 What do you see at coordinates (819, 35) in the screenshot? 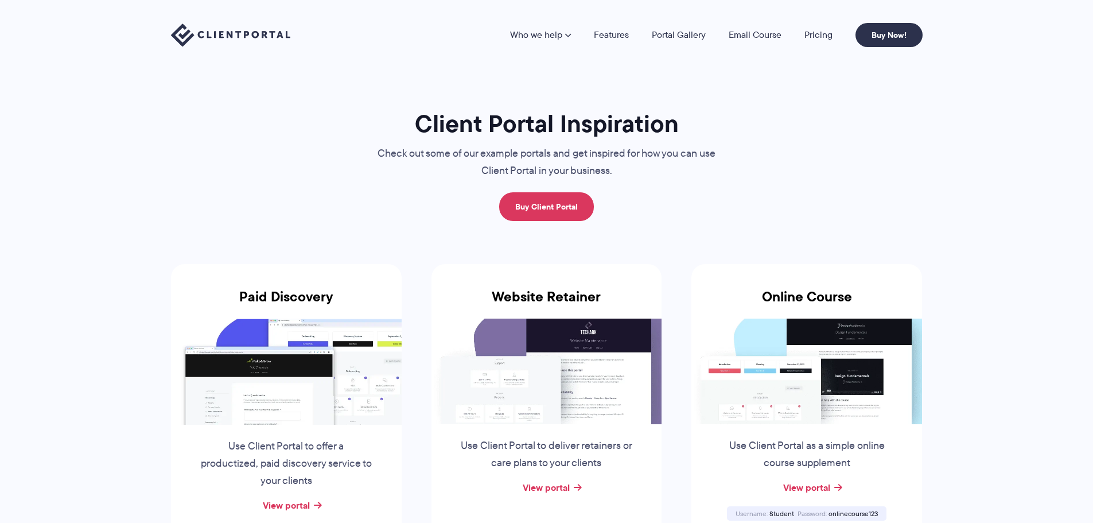
I see `a: Pricing` at bounding box center [819, 35].